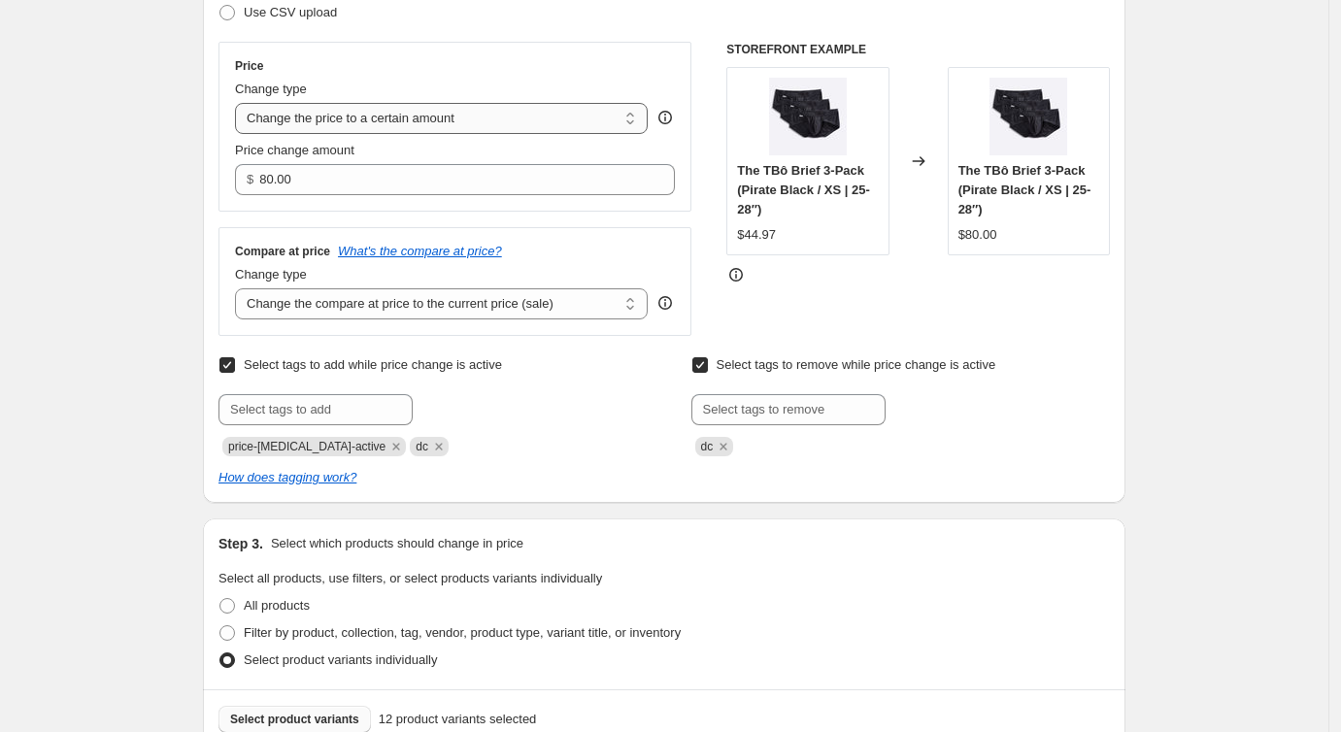 This screenshot has width=1341, height=732. Describe the element at coordinates (410, 578) in the screenshot. I see `span: Select all products, use filters, or select products variants individually` at that location.